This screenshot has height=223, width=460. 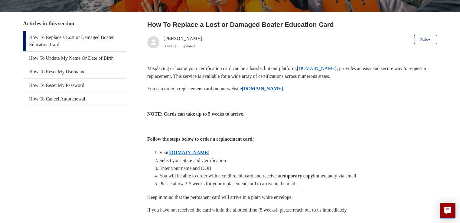 I want to click on span: Visit, so click(x=164, y=153).